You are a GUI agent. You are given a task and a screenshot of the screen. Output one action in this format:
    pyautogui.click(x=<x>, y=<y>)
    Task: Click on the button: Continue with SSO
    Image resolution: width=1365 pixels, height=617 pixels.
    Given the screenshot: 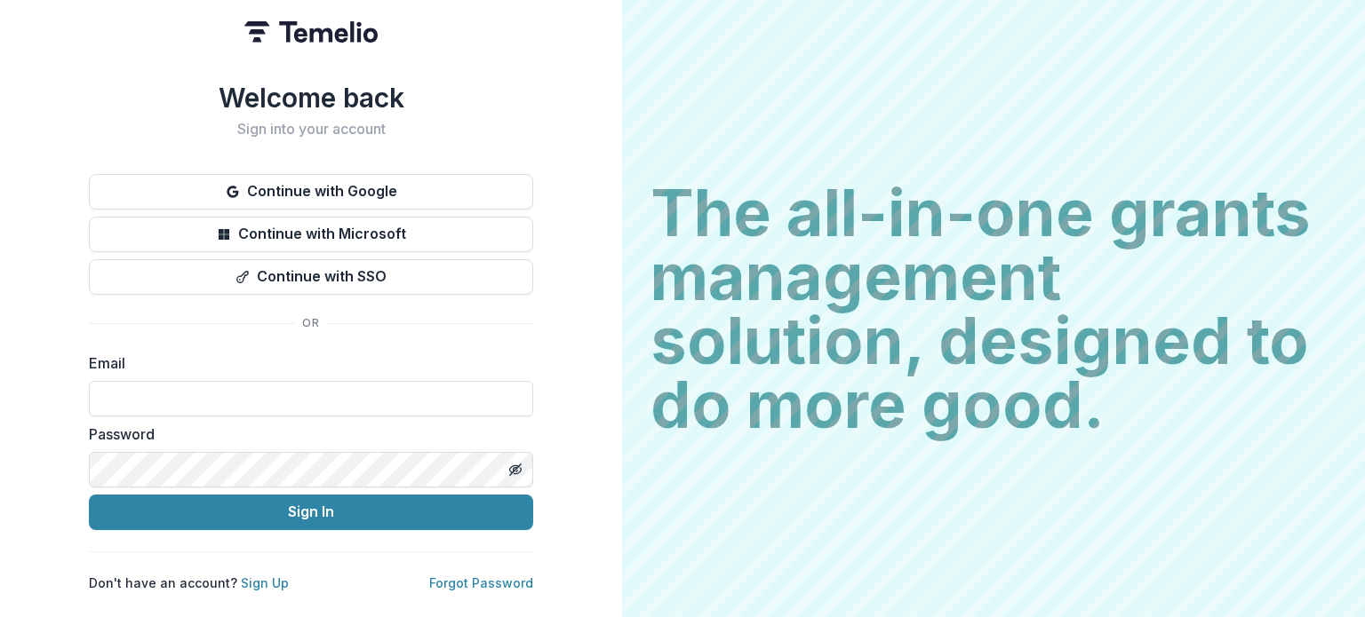 What is the action you would take?
    pyautogui.click(x=311, y=277)
    